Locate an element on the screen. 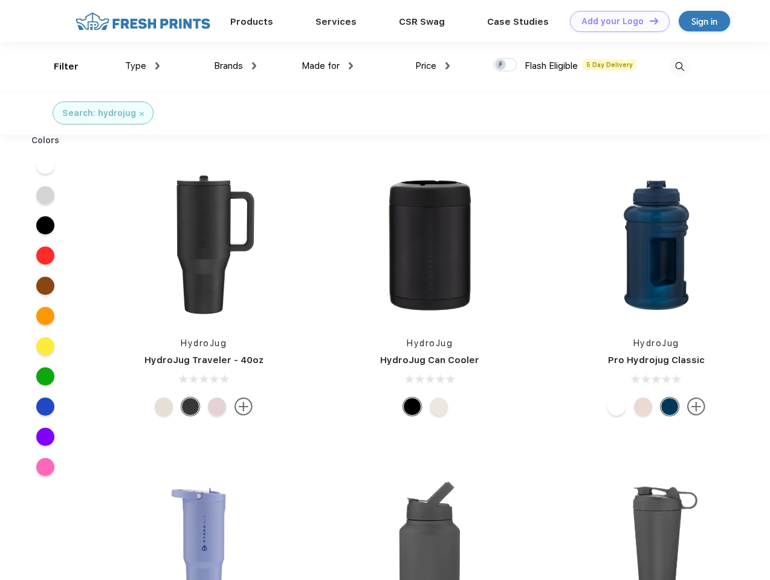 The image size is (770, 580). span: Made for is located at coordinates (320, 66).